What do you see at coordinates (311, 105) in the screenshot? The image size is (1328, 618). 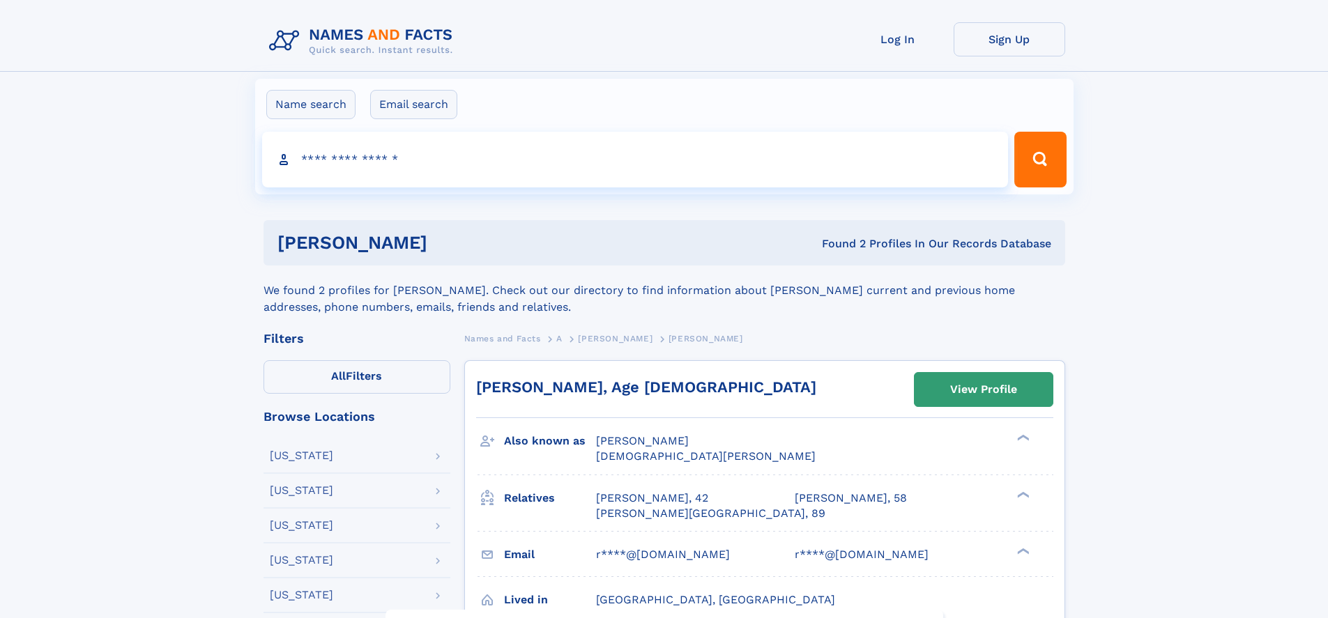 I see `label: Name search` at bounding box center [311, 105].